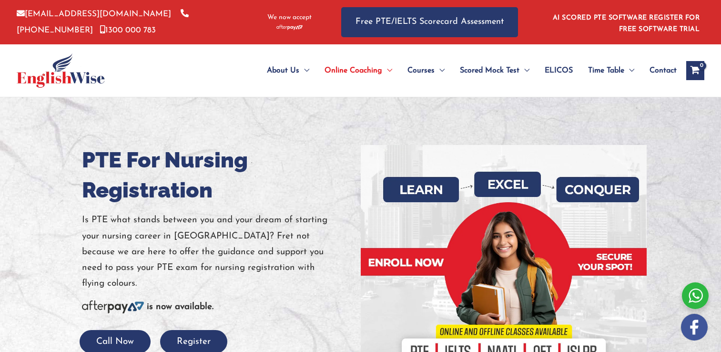  I want to click on a: Free PTE/IELTS Scorecard Assessment, so click(430, 22).